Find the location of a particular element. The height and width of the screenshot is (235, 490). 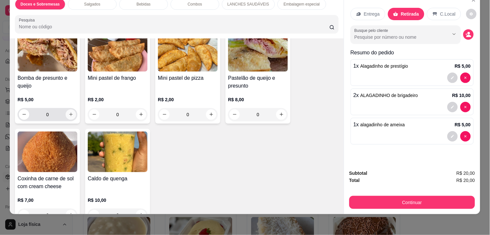

h4: Bomba de presunto e queijo is located at coordinates (47, 82).